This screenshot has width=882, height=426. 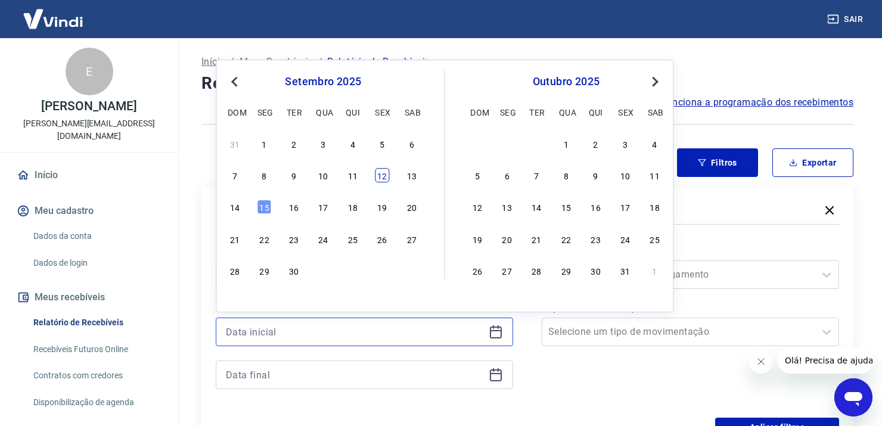 What do you see at coordinates (412, 207) in the screenshot?
I see `div: Choose sábado, 20 de setembro de 2025` at bounding box center [412, 207].